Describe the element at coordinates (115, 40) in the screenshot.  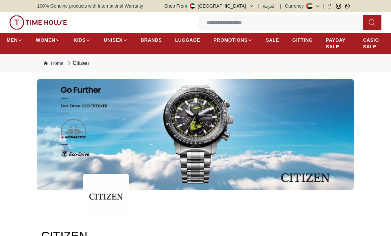
I see `a: UNISEX` at that location.